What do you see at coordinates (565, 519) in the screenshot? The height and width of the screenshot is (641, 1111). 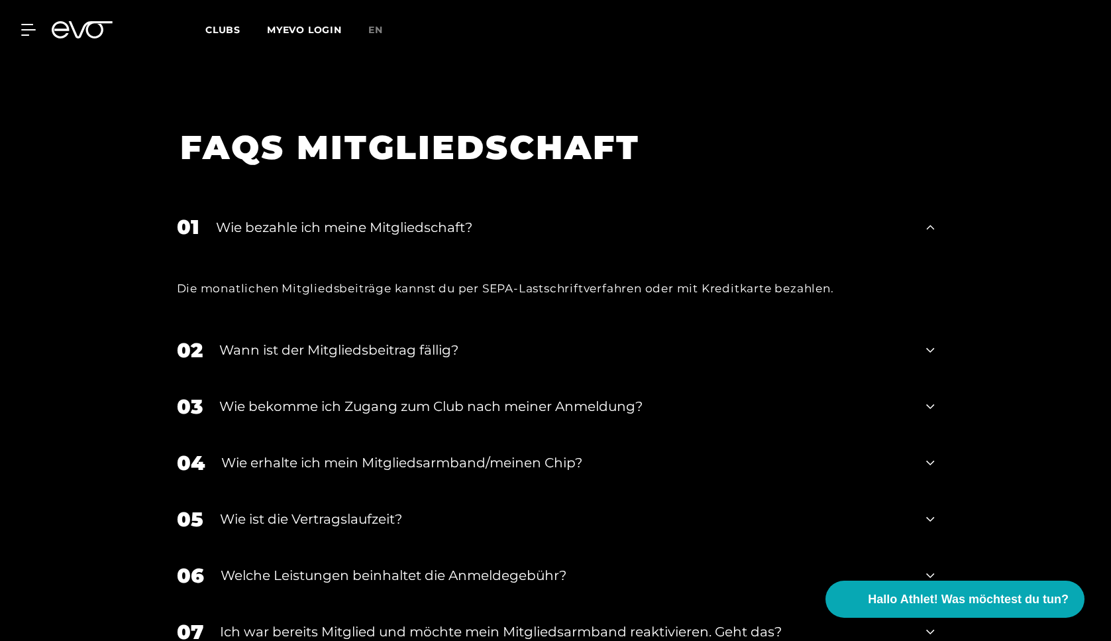 I see `div: Wie ist die Vertragslaufzeit?` at bounding box center [565, 519].